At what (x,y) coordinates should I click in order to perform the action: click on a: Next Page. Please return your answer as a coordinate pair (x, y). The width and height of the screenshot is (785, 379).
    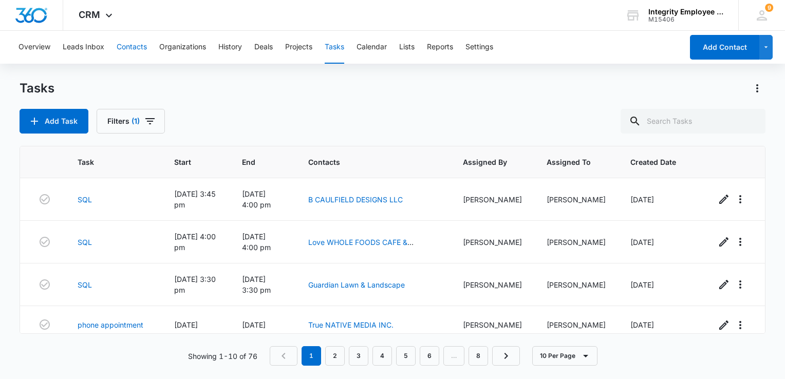
    Looking at the image, I should click on (506, 356).